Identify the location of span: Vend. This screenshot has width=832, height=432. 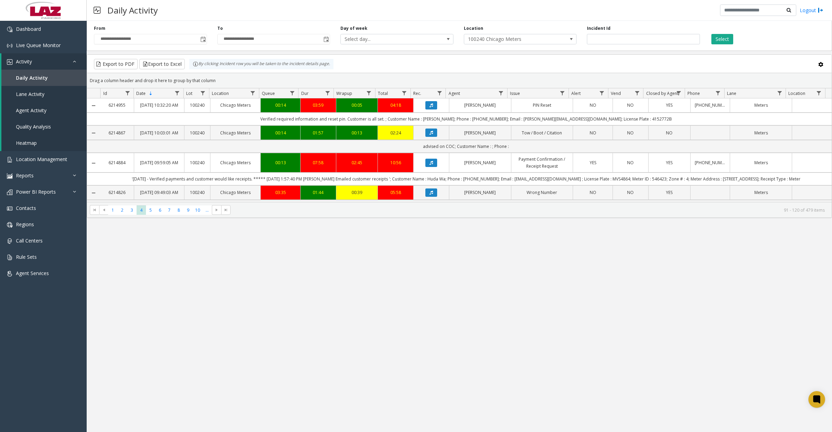
(616, 93).